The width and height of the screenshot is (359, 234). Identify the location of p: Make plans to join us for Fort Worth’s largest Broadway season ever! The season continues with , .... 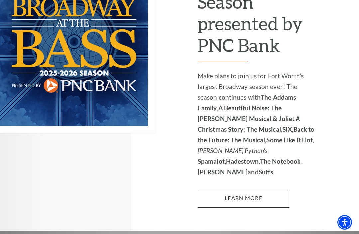
(256, 124).